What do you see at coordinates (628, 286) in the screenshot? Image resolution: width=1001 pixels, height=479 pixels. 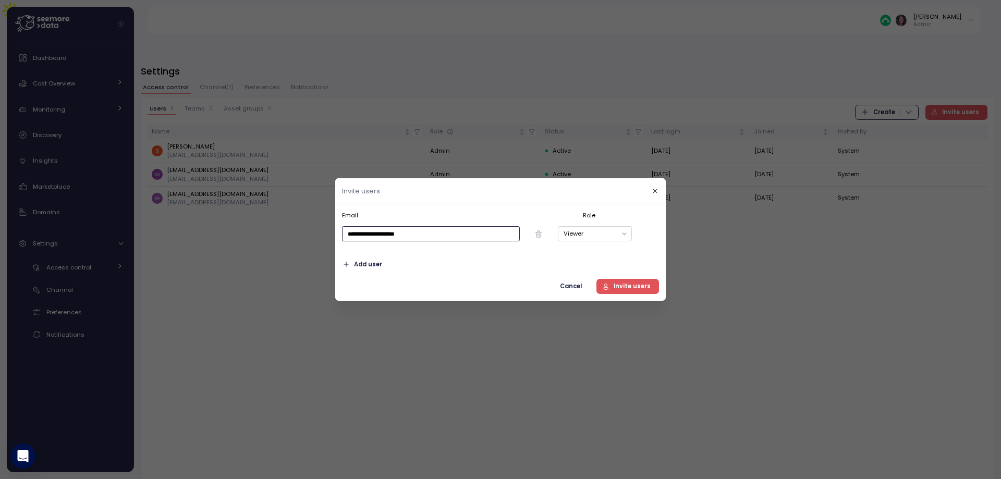 I see `button: Invite users` at bounding box center [628, 286].